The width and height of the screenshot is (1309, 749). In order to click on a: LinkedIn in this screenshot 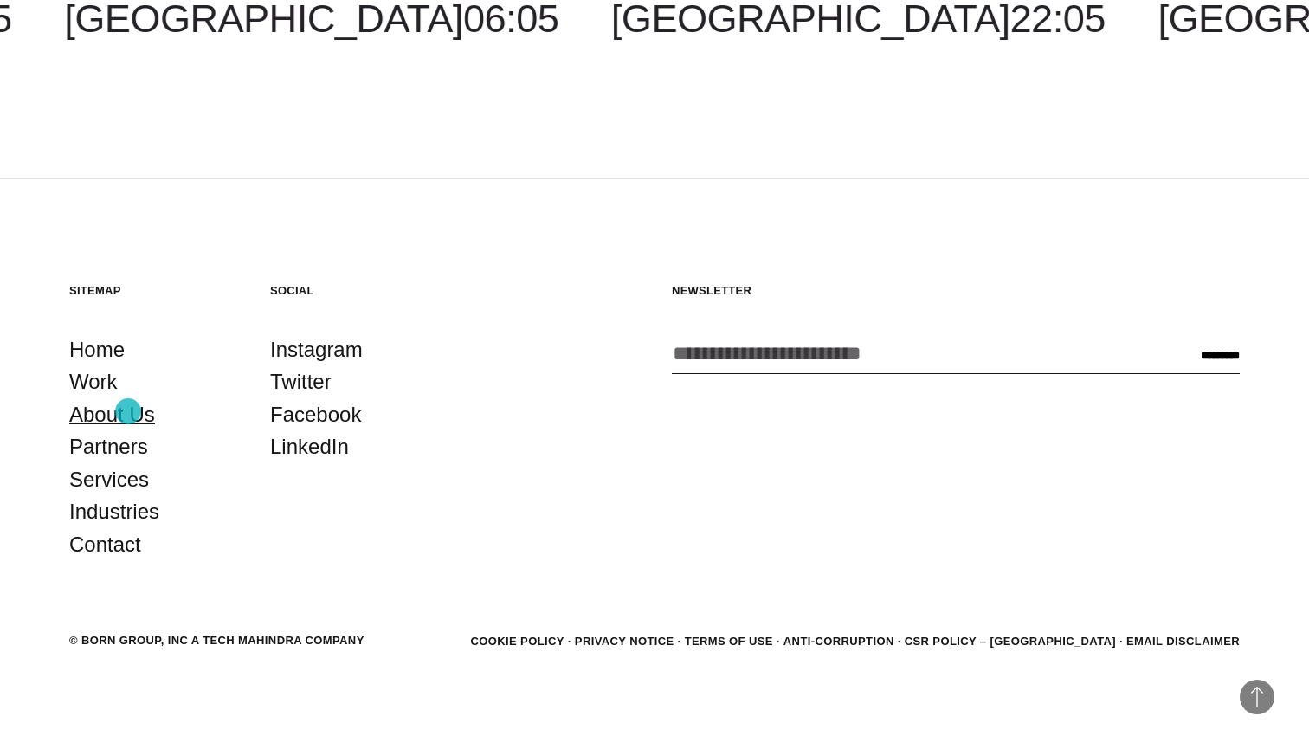, I will do `click(309, 447)`.